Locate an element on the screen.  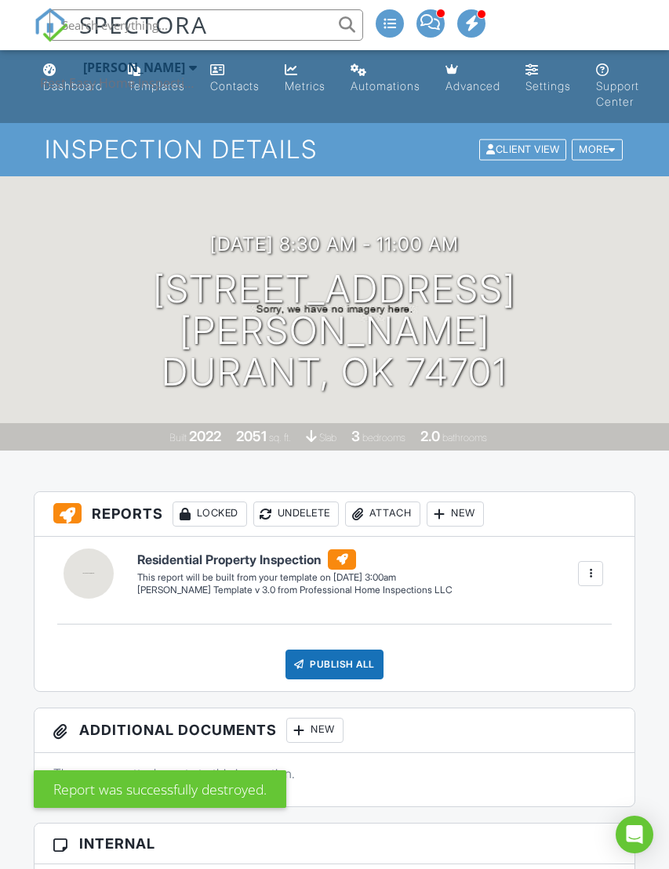
div: Rest Easy Home Inspections LLC is located at coordinates (118, 83).